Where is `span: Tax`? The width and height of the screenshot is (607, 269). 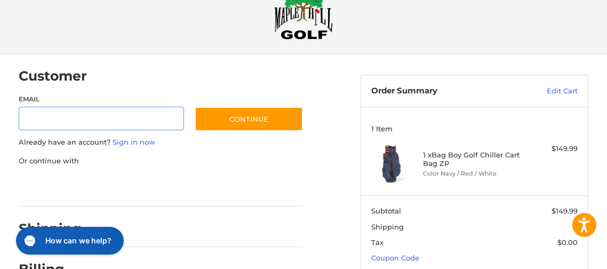 span: Tax is located at coordinates (377, 242).